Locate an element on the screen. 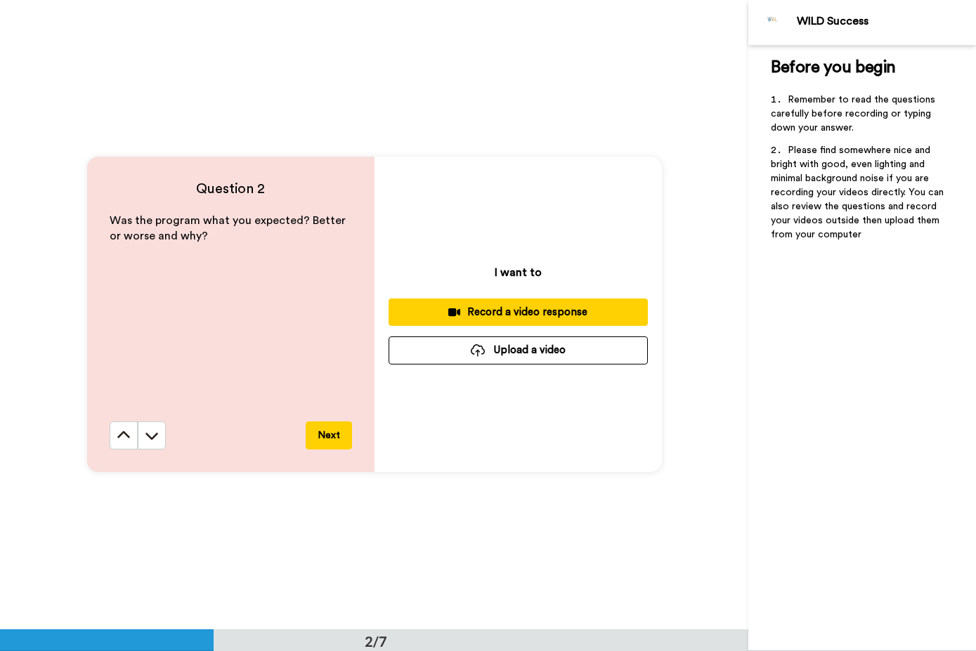 This screenshot has width=976, height=651. div: WILD Success is located at coordinates (886, 21).